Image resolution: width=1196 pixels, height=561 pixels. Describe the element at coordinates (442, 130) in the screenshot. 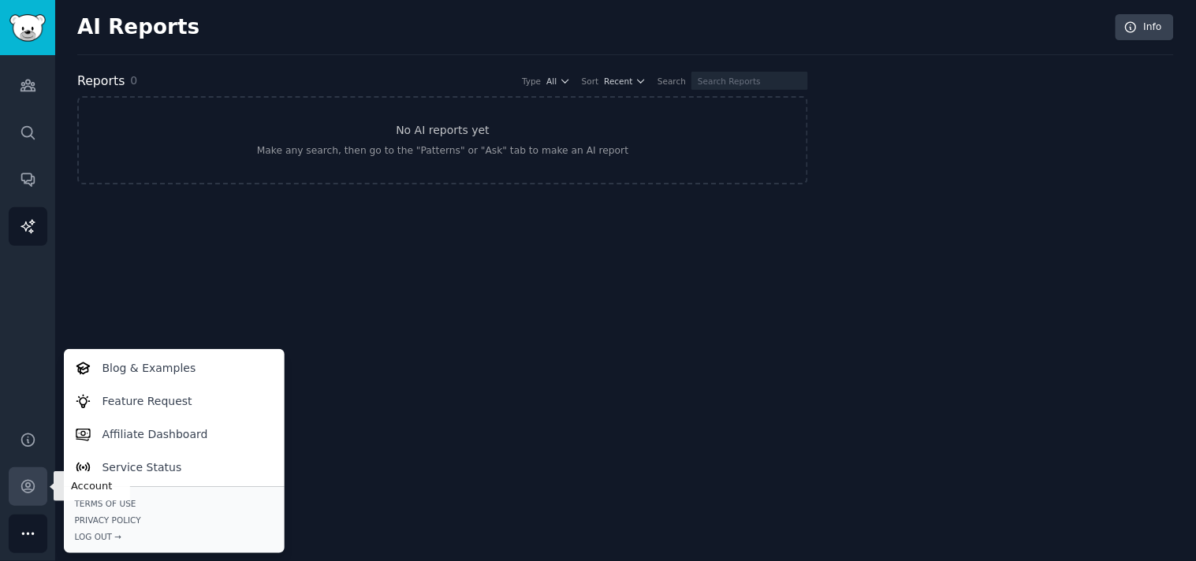

I see `h3: No AI reports yet` at that location.